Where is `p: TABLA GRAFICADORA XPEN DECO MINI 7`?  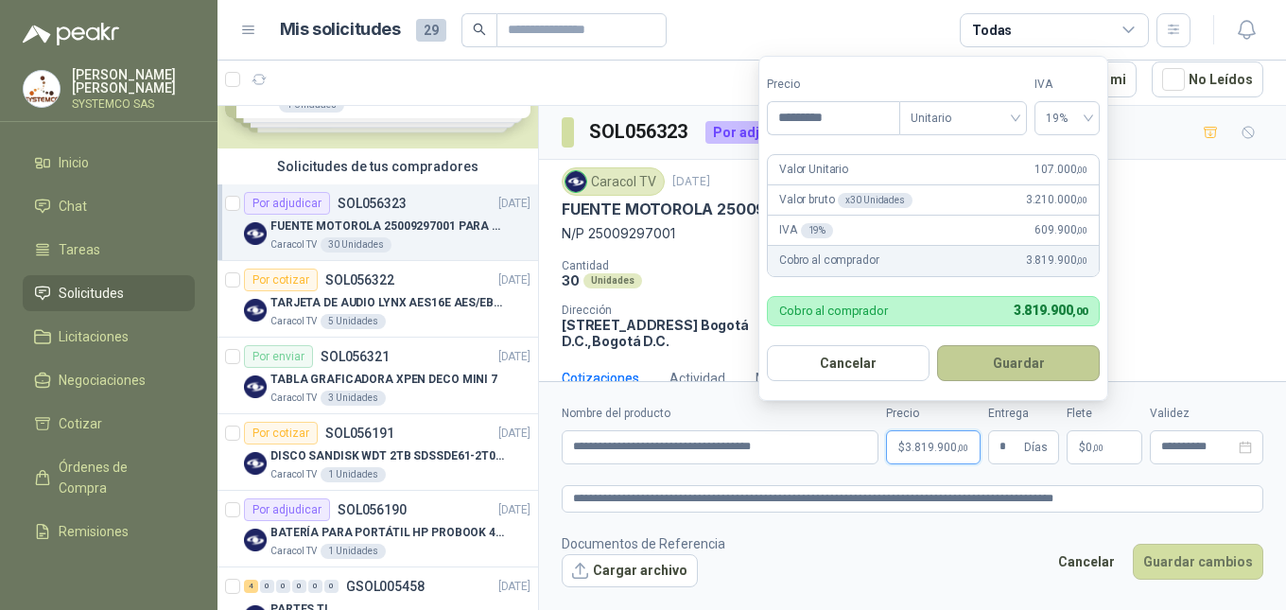 p: TABLA GRAFICADORA XPEN DECO MINI 7 is located at coordinates (384, 379).